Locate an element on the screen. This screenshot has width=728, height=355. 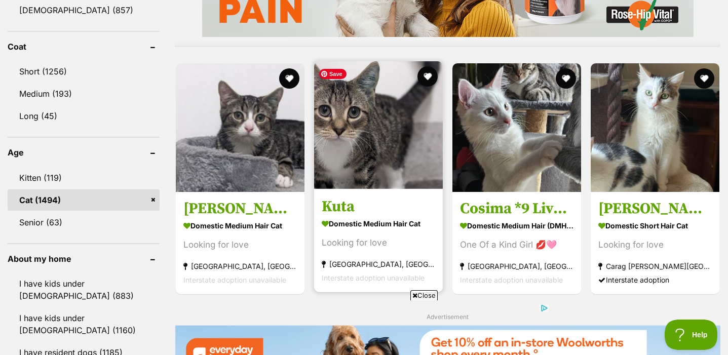
a: Long (45) is located at coordinates (84, 116).